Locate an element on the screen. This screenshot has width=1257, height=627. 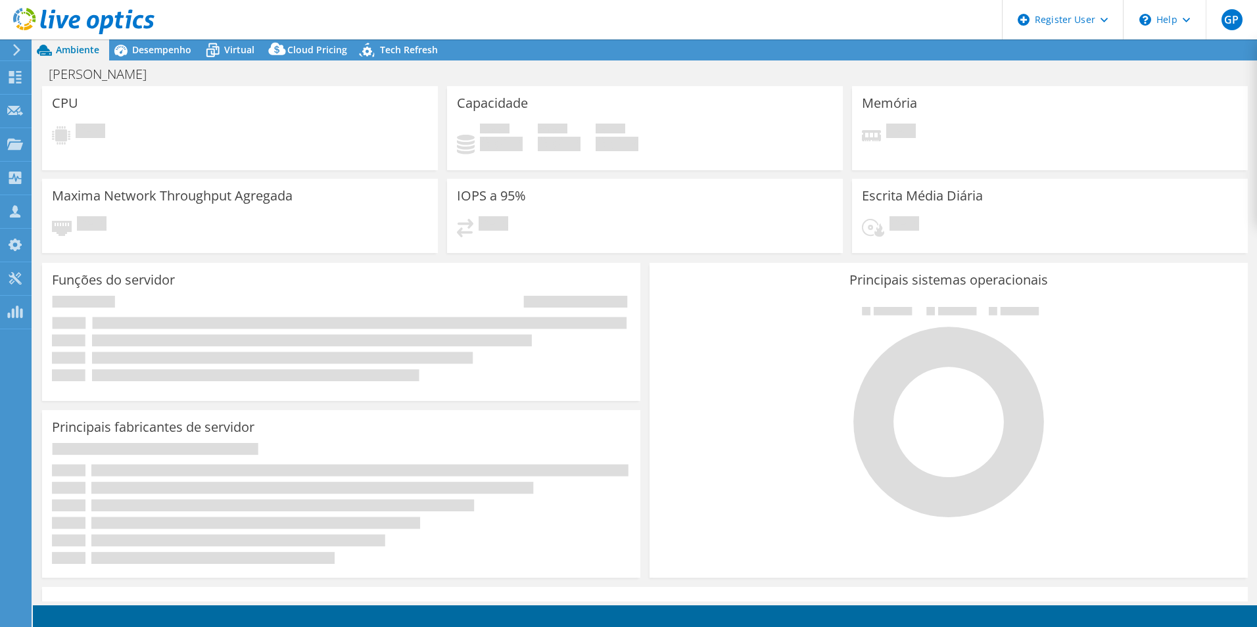
span: GP is located at coordinates (1232, 20).